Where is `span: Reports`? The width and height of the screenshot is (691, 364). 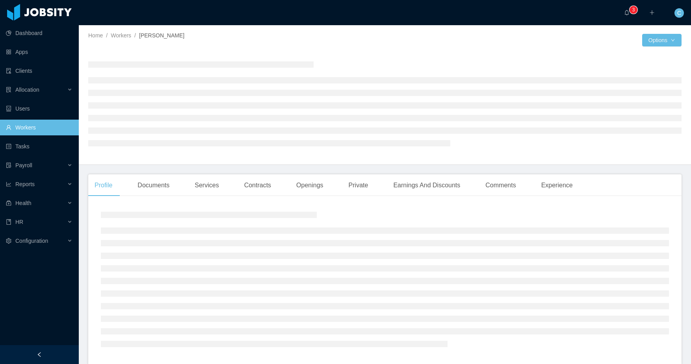 span: Reports is located at coordinates (25, 184).